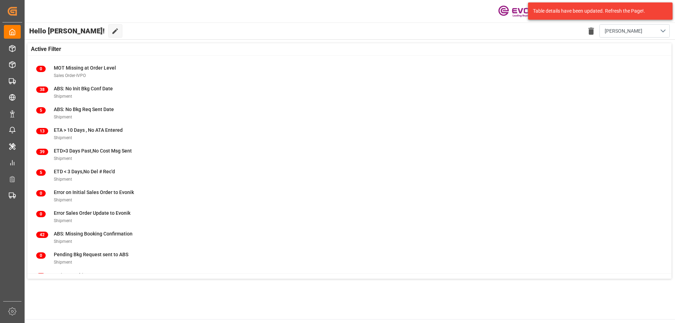  What do you see at coordinates (84, 275) in the screenshot?
I see `span: Main-Leg Shipment # Error` at bounding box center [84, 275].